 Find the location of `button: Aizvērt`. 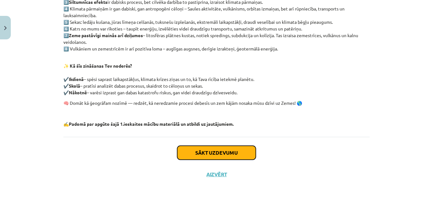

button: Aizvērt is located at coordinates (217, 174).